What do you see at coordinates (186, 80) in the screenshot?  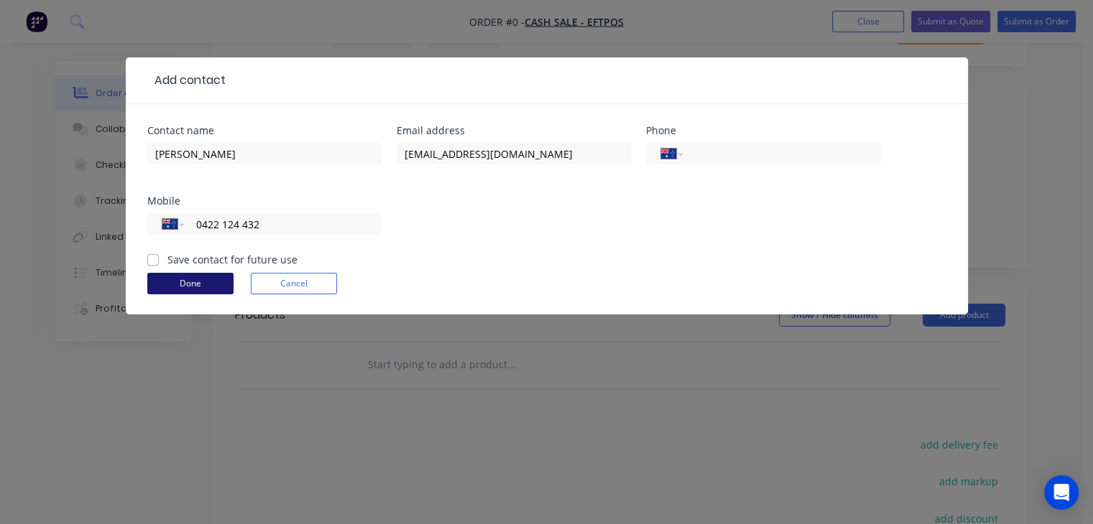 I see `div: Add contact` at bounding box center [186, 80].